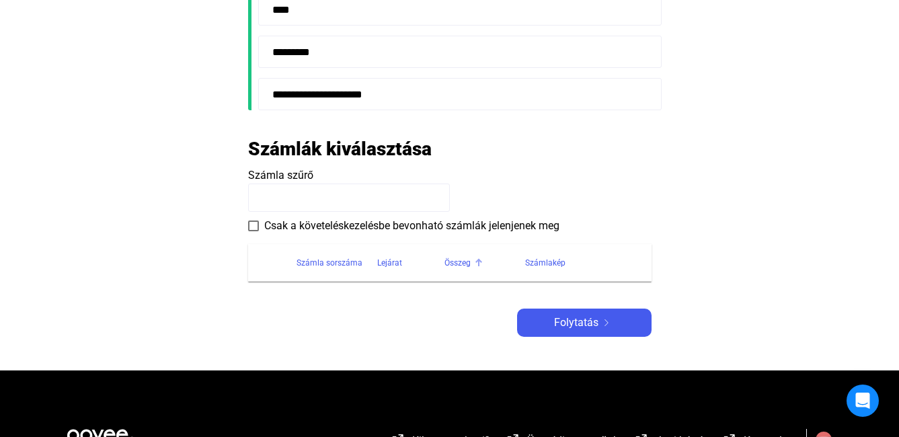  What do you see at coordinates (576, 323) in the screenshot?
I see `span: Folytatás` at bounding box center [576, 323].